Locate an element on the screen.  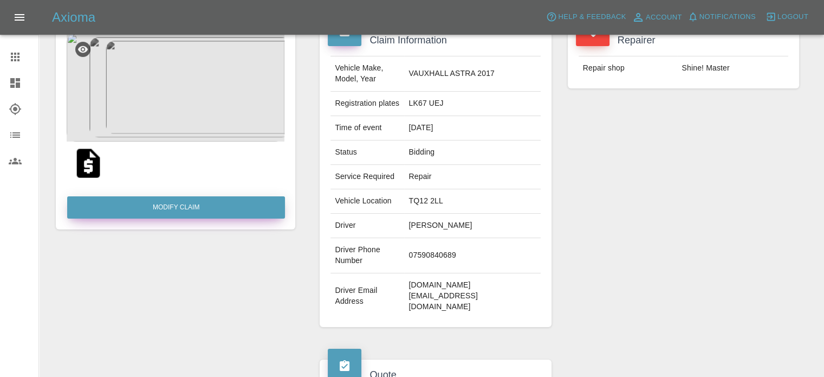
td: 07590840689 is located at coordinates (472, 255).